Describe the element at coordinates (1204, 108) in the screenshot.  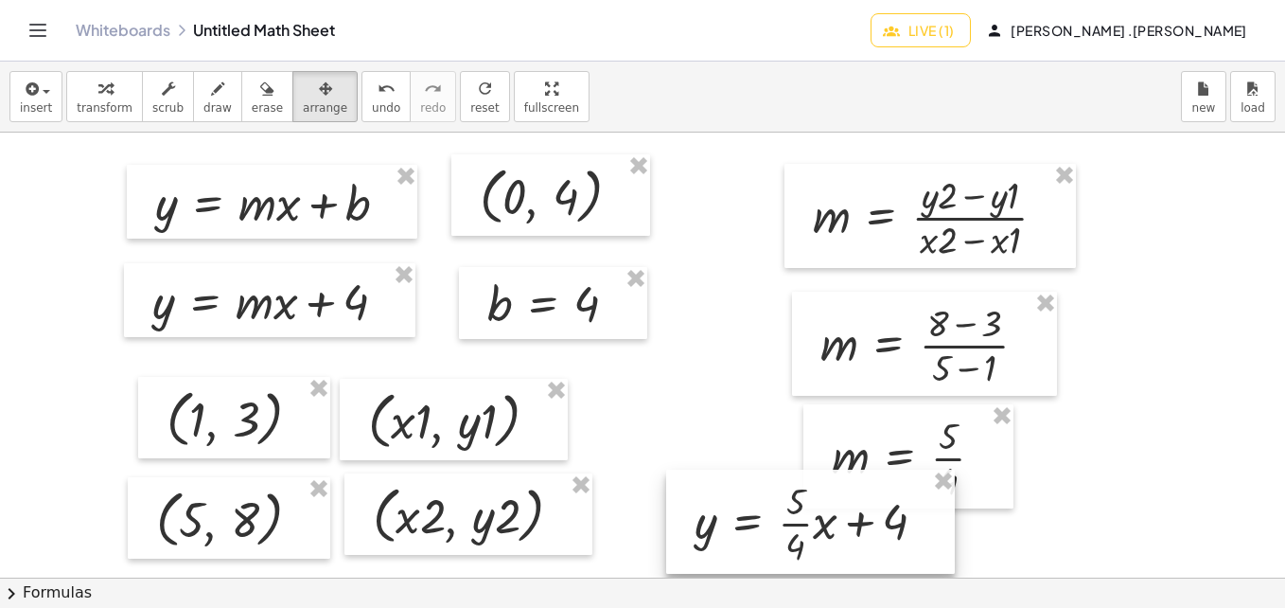
I see `span: new` at that location.